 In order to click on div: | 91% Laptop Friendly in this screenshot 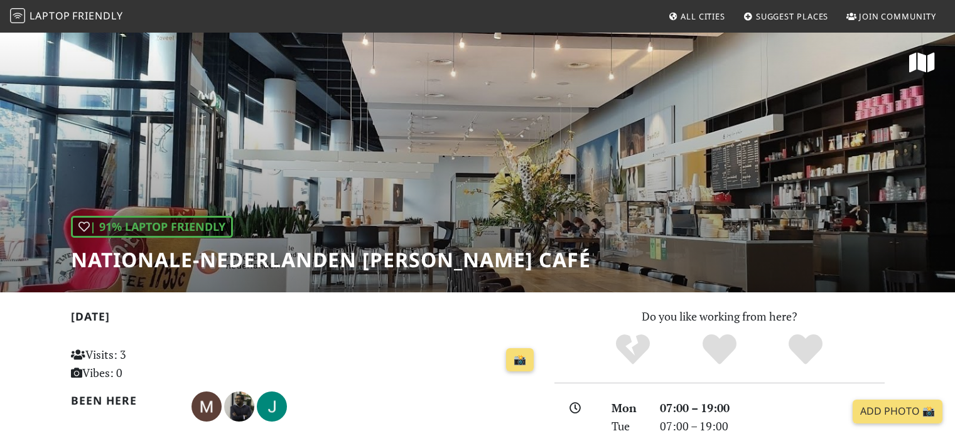, I will do `click(152, 227)`.